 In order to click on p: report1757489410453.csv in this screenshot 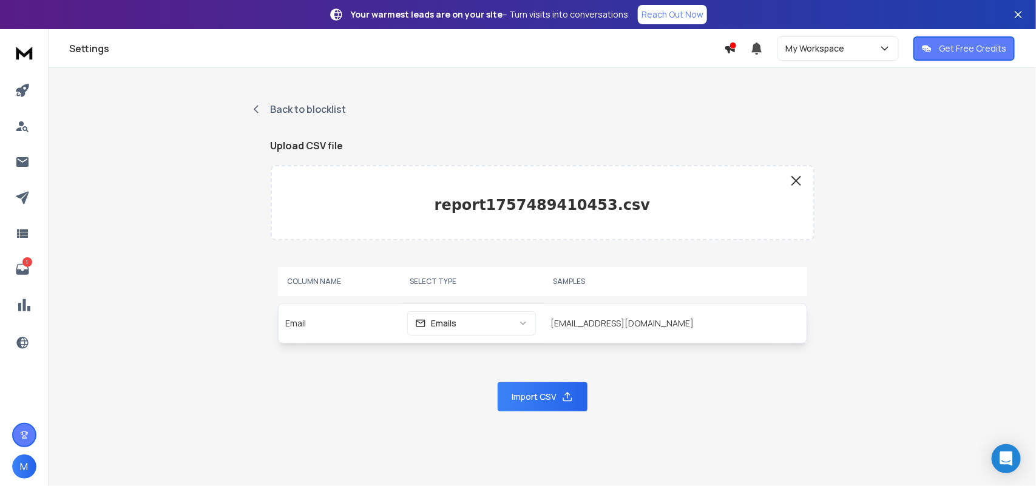, I will do `click(542, 205)`.